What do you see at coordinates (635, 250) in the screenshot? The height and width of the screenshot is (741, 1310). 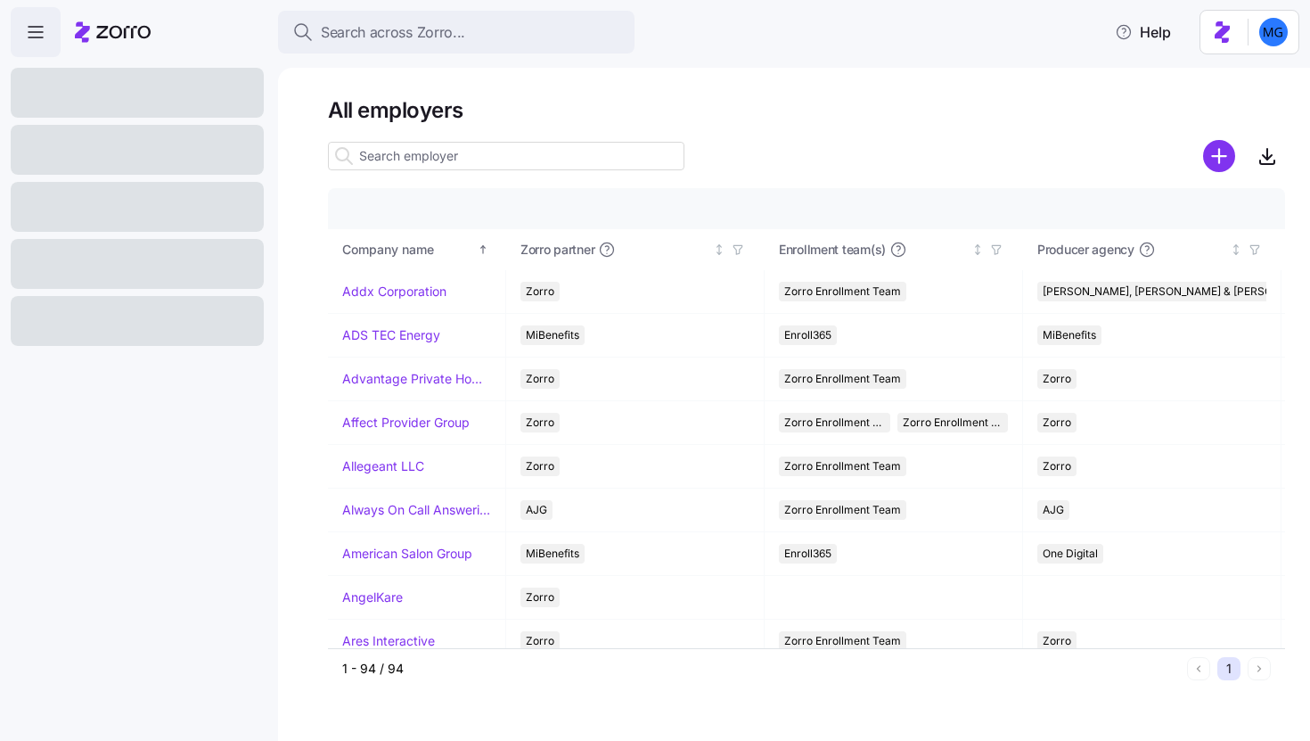 I see `th: Zorro partnerNot sorted` at bounding box center [635, 250].